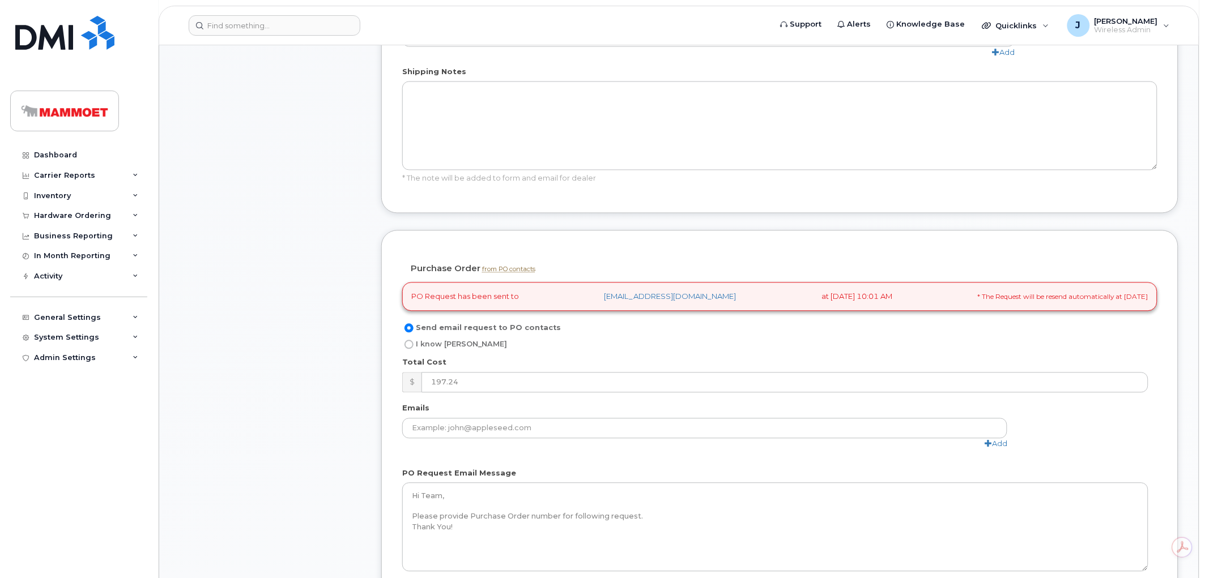  What do you see at coordinates (854, 24) in the screenshot?
I see `a: Alerts` at bounding box center [854, 24].